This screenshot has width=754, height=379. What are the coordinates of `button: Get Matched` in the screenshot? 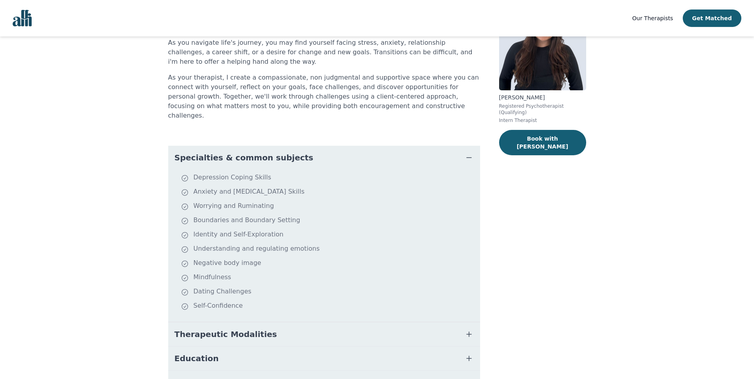 It's located at (712, 18).